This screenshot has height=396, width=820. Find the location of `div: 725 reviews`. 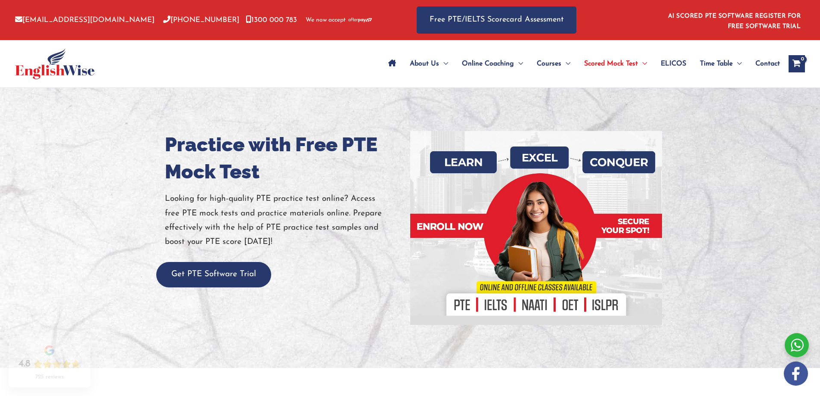

div: 725 reviews is located at coordinates (50, 377).